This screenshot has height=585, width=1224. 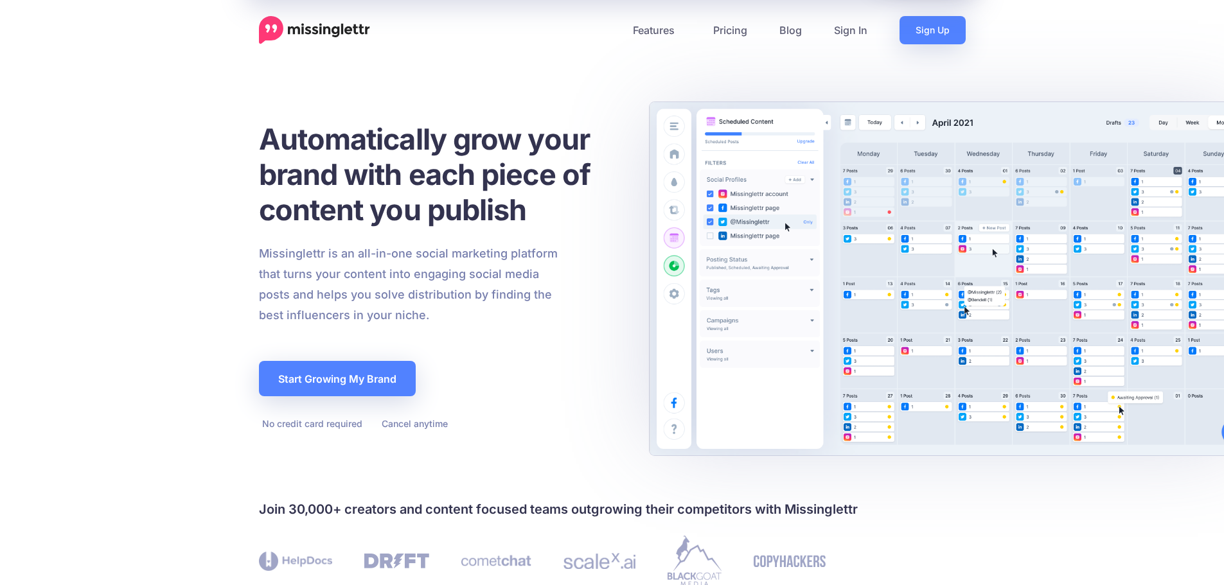 I want to click on li: Cancel anytime, so click(x=413, y=423).